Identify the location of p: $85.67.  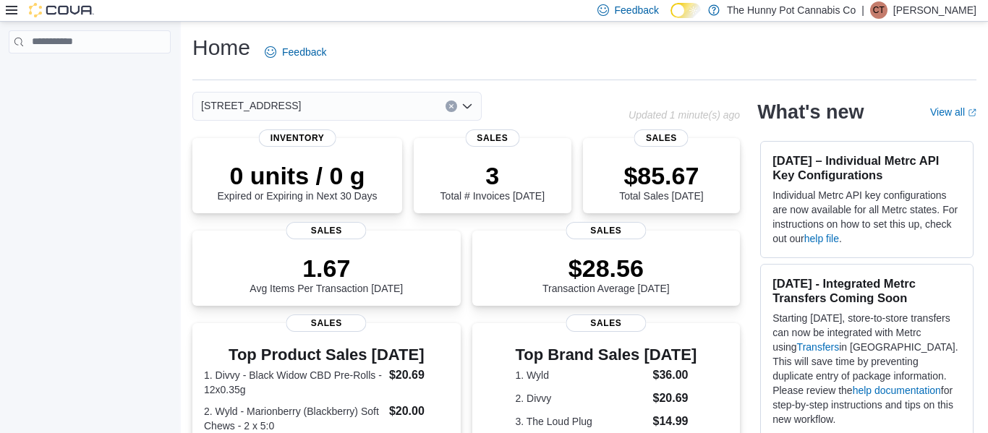
(661, 176).